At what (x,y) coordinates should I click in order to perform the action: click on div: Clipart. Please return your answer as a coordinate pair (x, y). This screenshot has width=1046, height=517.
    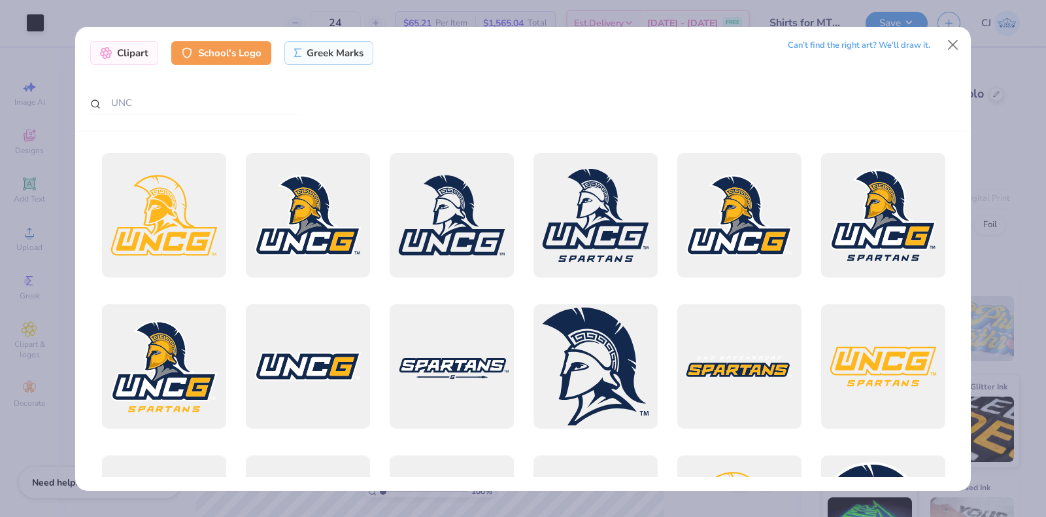
    Looking at the image, I should click on (124, 53).